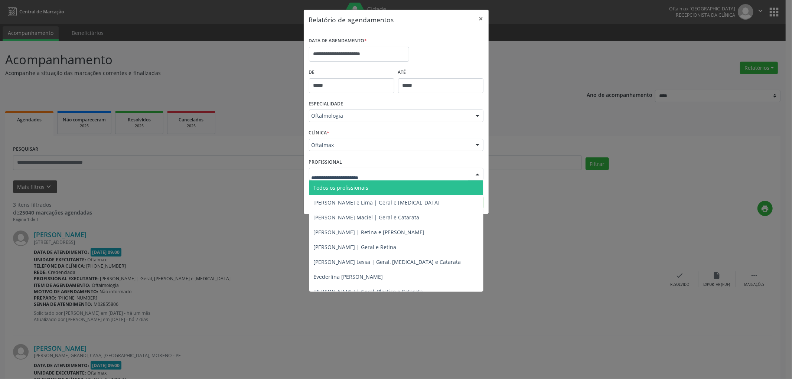 The image size is (792, 379). I want to click on label: De, so click(352, 72).